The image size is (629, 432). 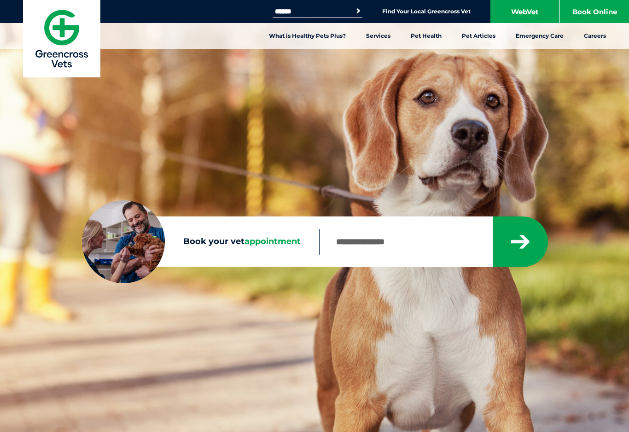 What do you see at coordinates (200, 242) in the screenshot?
I see `label: Book your vet` at bounding box center [200, 242].